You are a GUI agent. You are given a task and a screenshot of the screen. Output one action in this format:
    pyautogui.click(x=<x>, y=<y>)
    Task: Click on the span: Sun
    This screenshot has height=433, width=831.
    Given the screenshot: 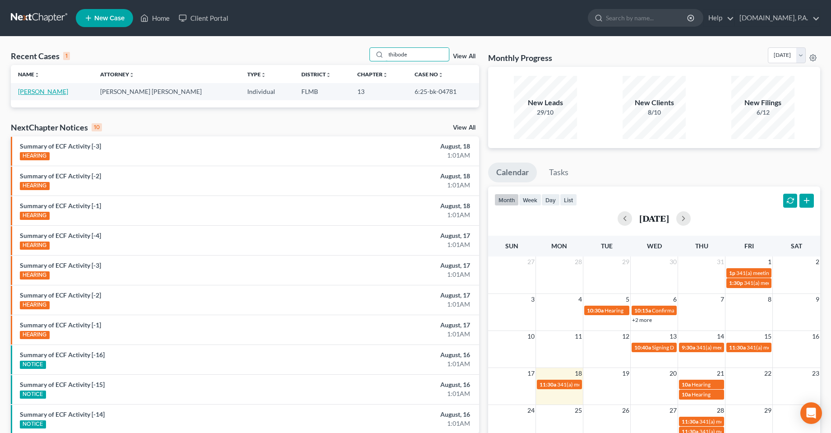 What is the action you would take?
    pyautogui.click(x=511, y=245)
    